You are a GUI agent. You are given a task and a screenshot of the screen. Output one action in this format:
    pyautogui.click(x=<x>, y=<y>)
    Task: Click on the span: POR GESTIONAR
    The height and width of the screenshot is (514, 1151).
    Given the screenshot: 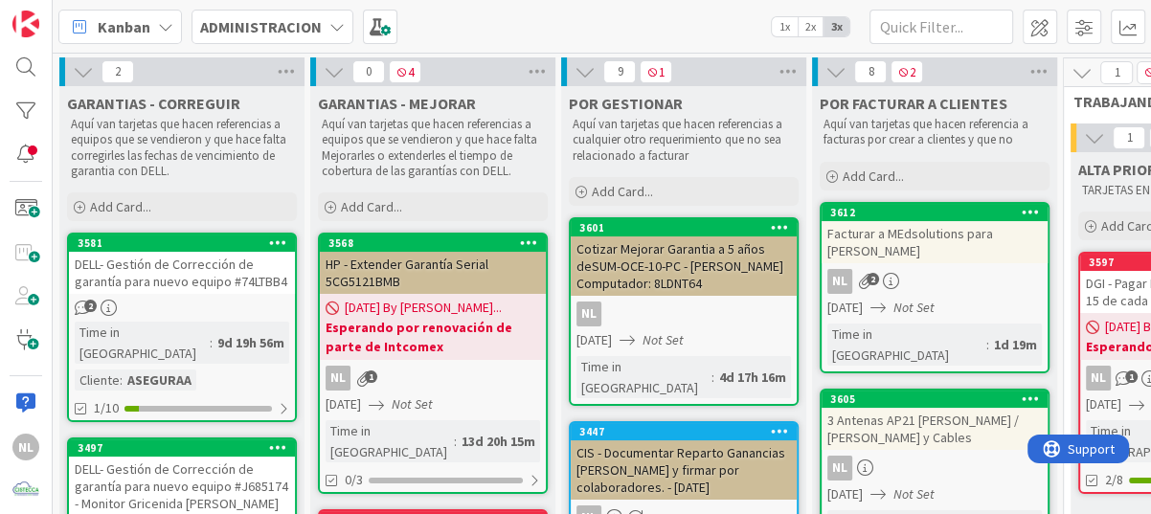 What is the action you would take?
    pyautogui.click(x=625, y=103)
    